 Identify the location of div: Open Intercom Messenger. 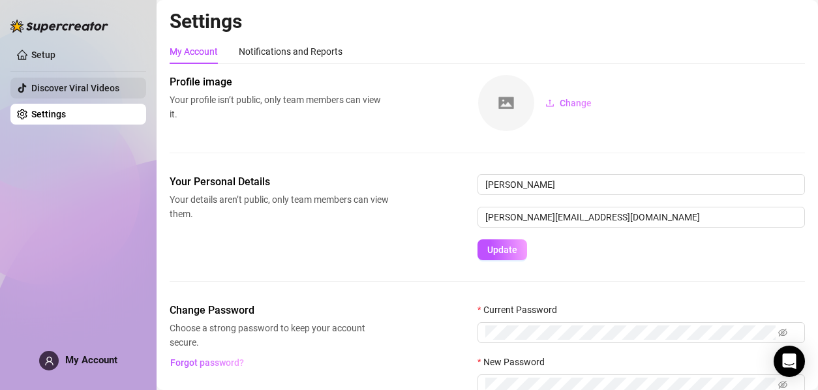
(790, 362).